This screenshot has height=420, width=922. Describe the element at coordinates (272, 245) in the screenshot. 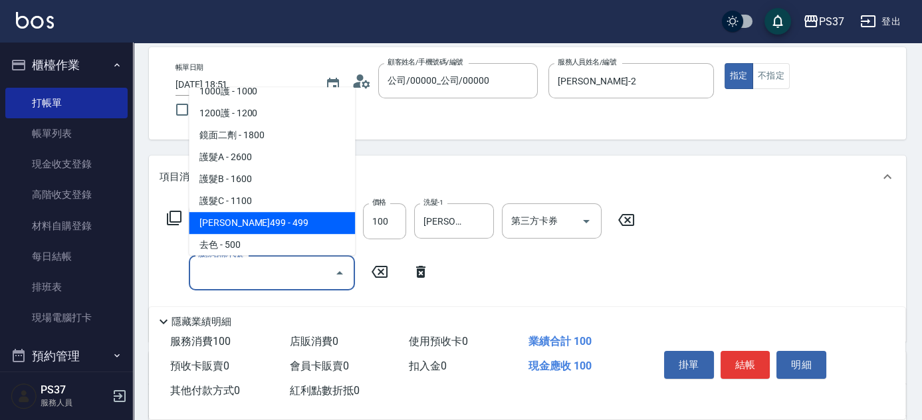

I see `span: 去色 - 500` at that location.